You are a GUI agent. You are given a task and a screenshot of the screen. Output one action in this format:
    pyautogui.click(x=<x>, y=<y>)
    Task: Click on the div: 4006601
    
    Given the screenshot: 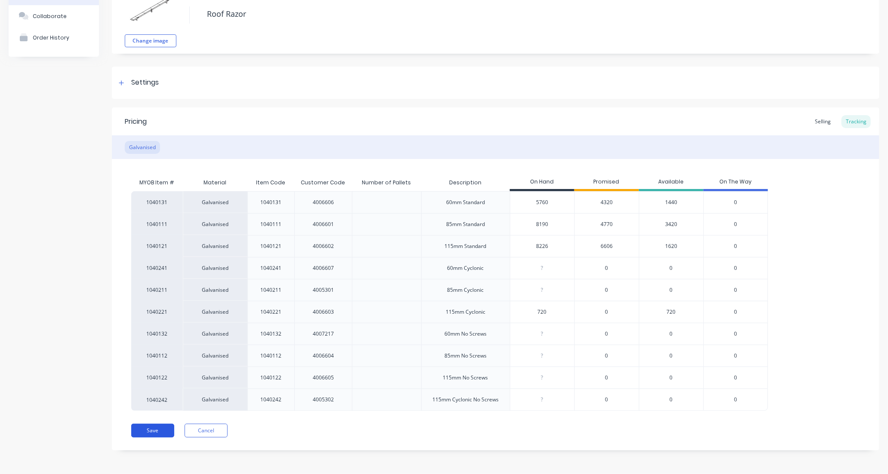 What is the action you would take?
    pyautogui.click(x=323, y=224)
    